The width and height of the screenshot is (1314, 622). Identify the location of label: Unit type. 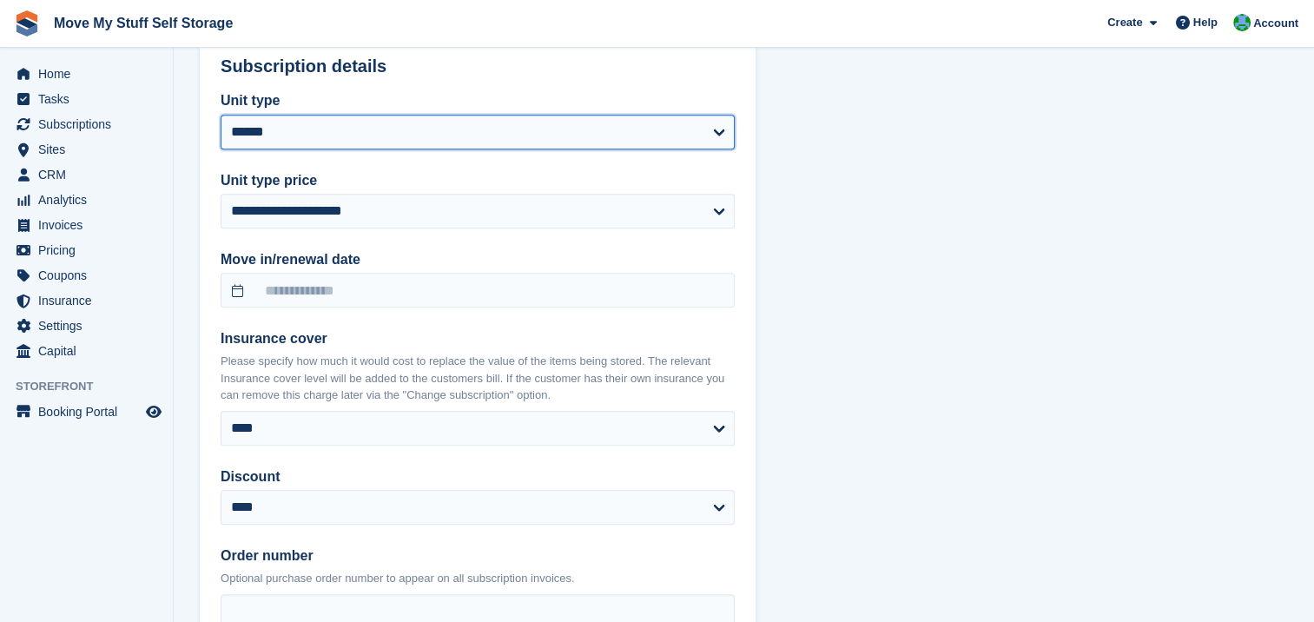
(478, 101).